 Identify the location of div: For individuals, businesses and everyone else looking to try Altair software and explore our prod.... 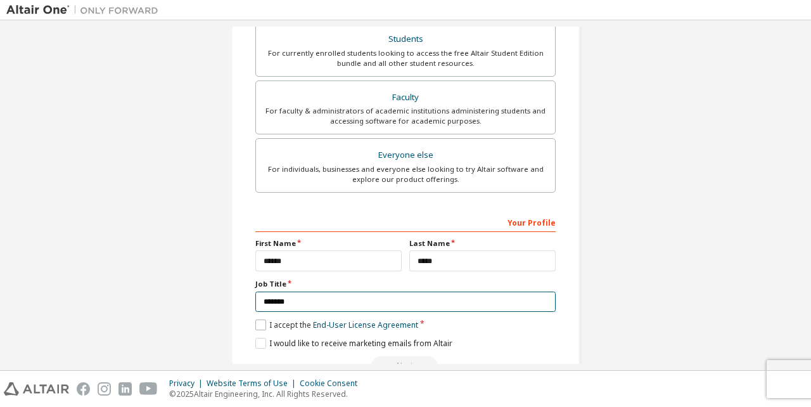
(405, 174).